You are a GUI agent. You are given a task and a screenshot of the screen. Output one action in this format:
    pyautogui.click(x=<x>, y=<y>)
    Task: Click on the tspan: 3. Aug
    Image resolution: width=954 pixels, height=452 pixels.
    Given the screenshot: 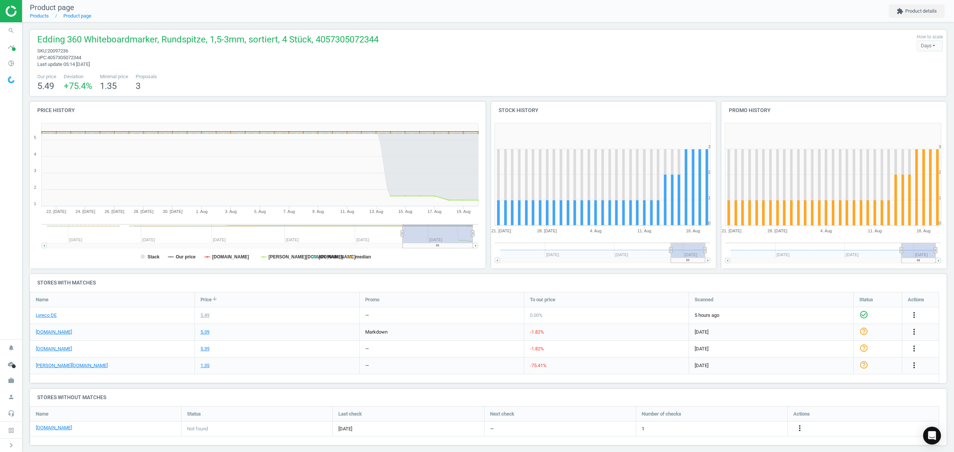 What is the action you would take?
    pyautogui.click(x=231, y=212)
    